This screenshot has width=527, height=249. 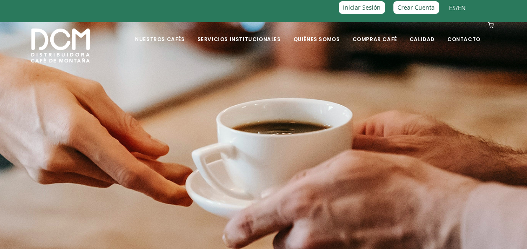 I want to click on a: Nuestros Cafés, so click(x=160, y=33).